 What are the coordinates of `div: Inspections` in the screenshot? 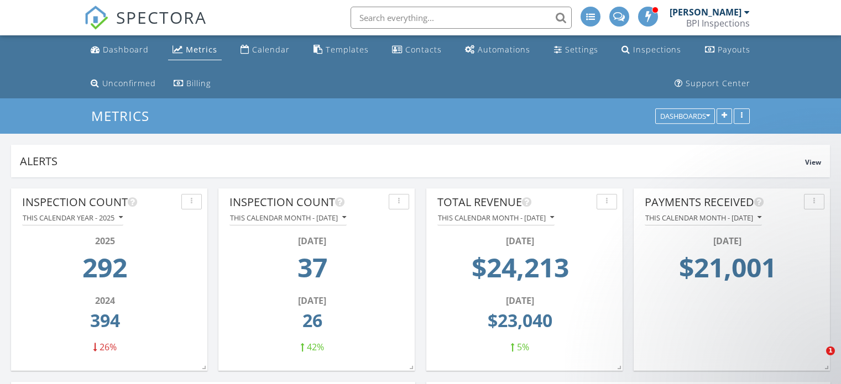 It's located at (657, 49).